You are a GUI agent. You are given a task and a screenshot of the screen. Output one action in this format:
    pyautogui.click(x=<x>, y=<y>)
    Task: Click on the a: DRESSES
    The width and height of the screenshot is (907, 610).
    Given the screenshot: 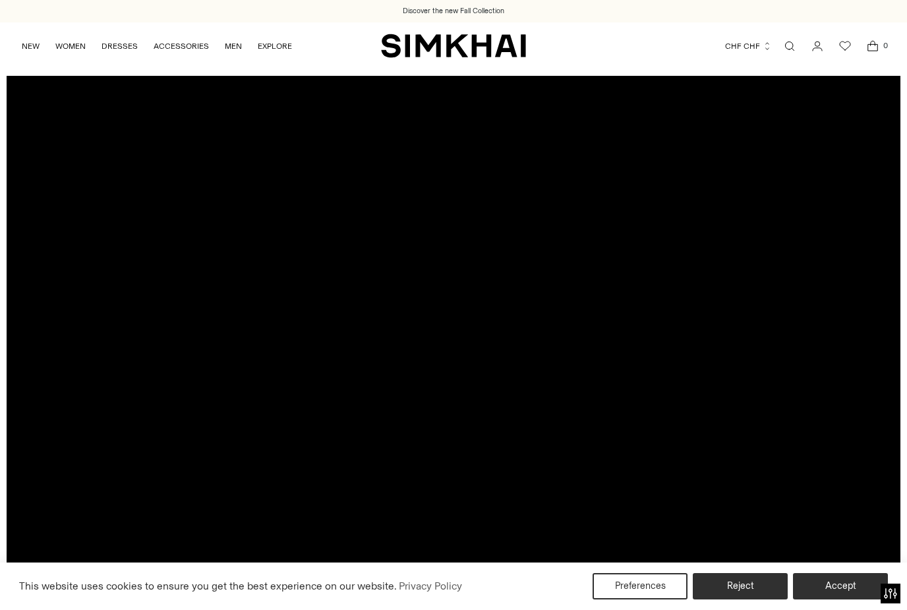 What is the action you would take?
    pyautogui.click(x=119, y=46)
    